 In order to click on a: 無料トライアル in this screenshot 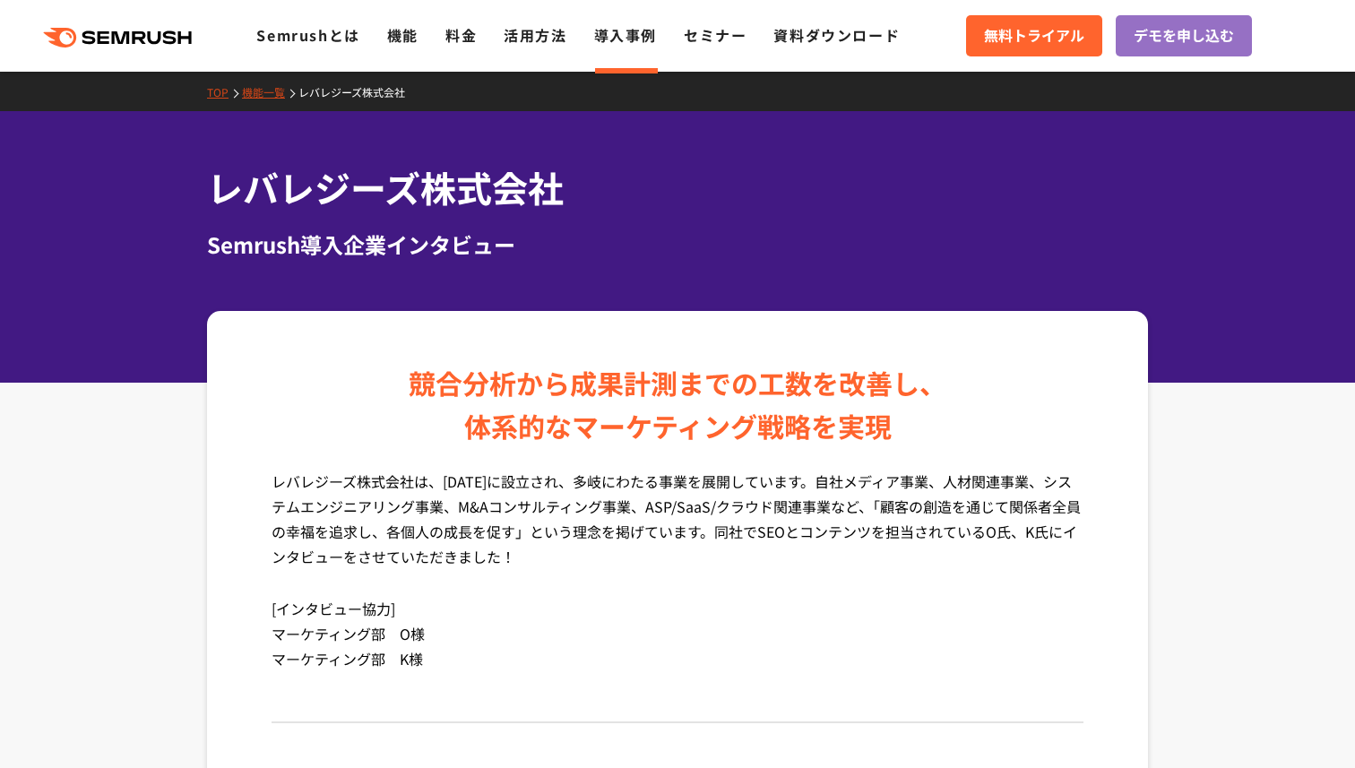, I will do `click(1034, 36)`.